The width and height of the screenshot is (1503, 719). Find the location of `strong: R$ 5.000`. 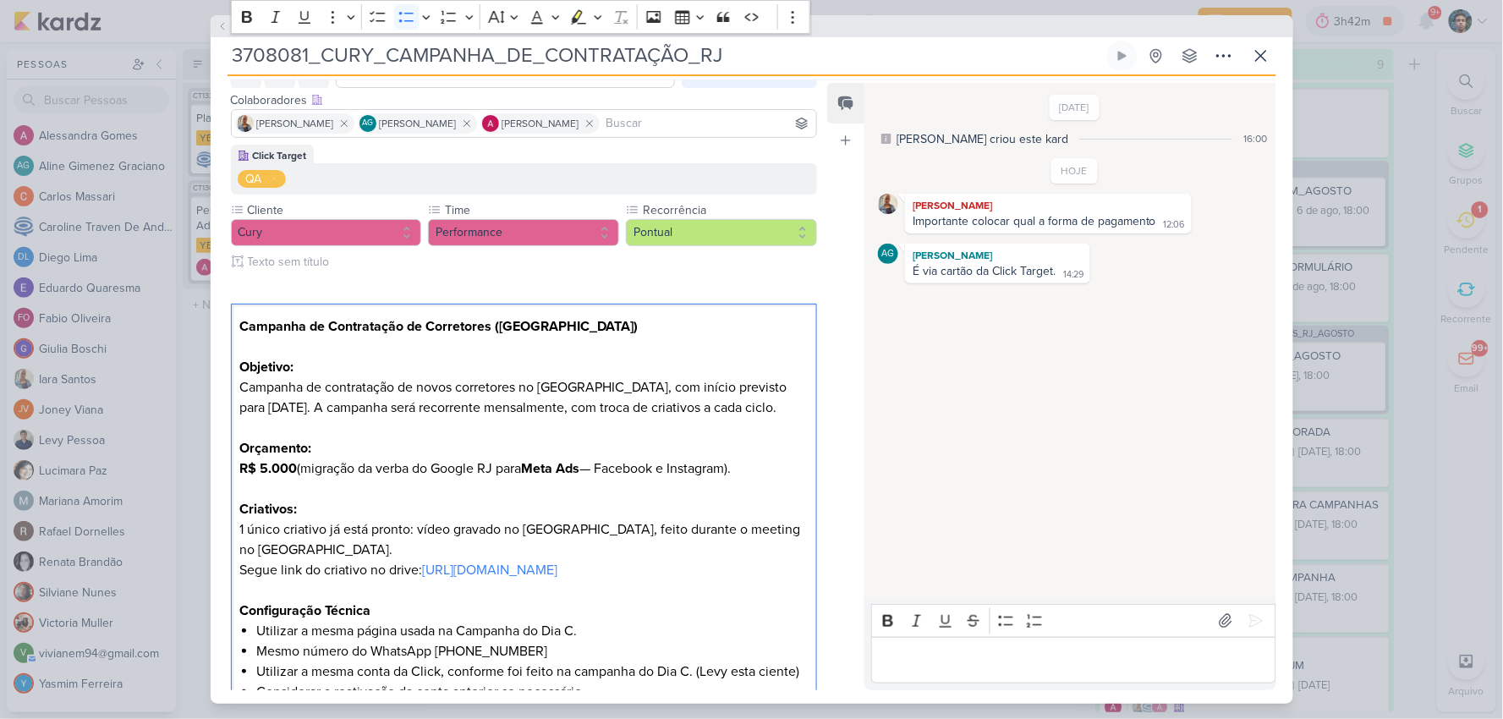

strong: R$ 5.000 is located at coordinates (268, 469).